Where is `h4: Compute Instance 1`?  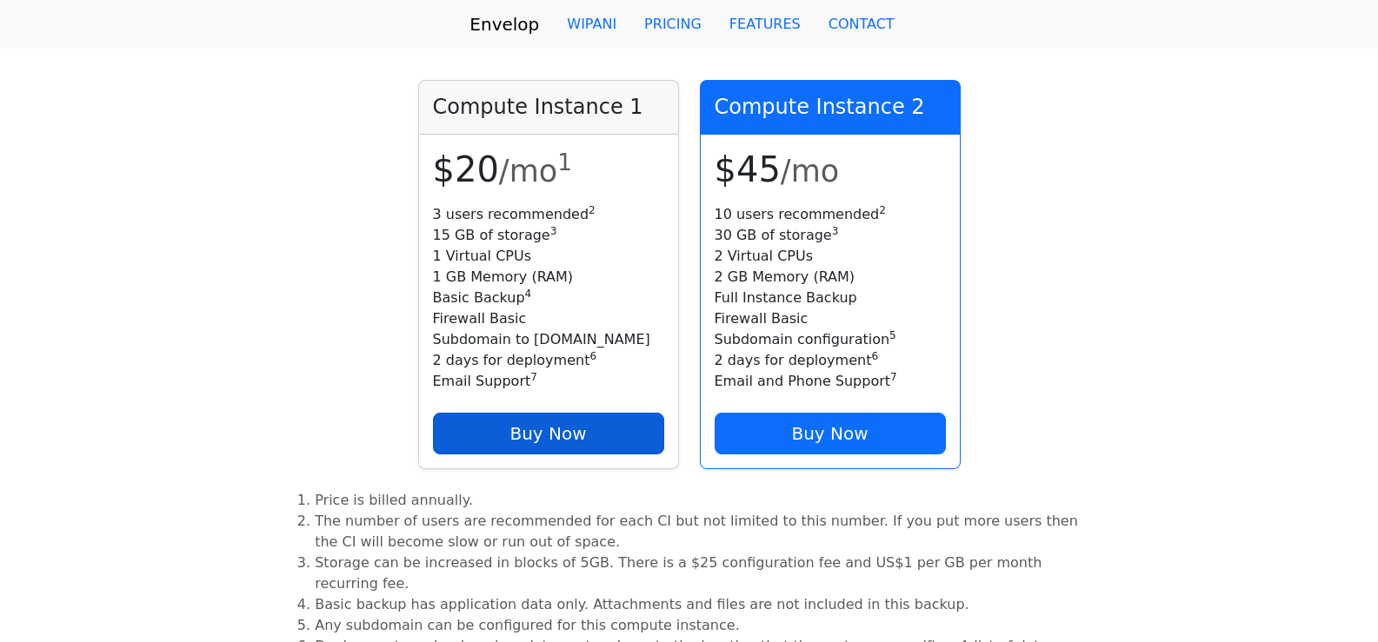 h4: Compute Instance 1 is located at coordinates (548, 107).